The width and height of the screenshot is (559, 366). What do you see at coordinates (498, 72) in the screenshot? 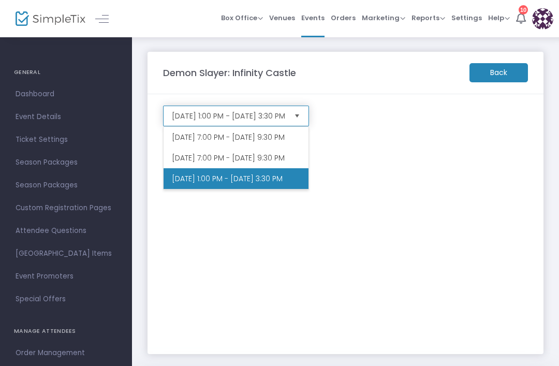
I see `m-button: Back` at bounding box center [498, 72].